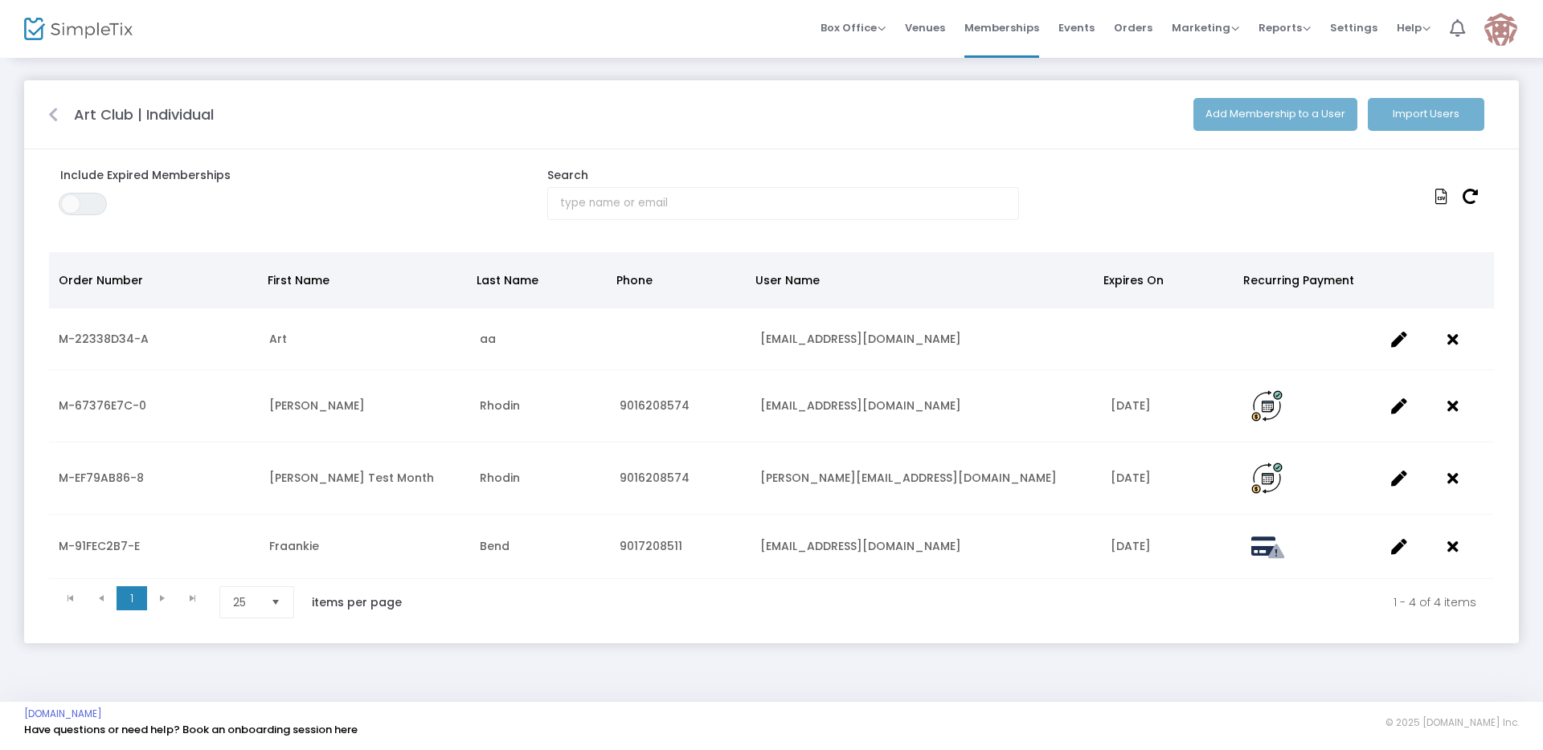  Describe the element at coordinates (102, 406) in the screenshot. I see `span: M-67376E7C-0` at that location.